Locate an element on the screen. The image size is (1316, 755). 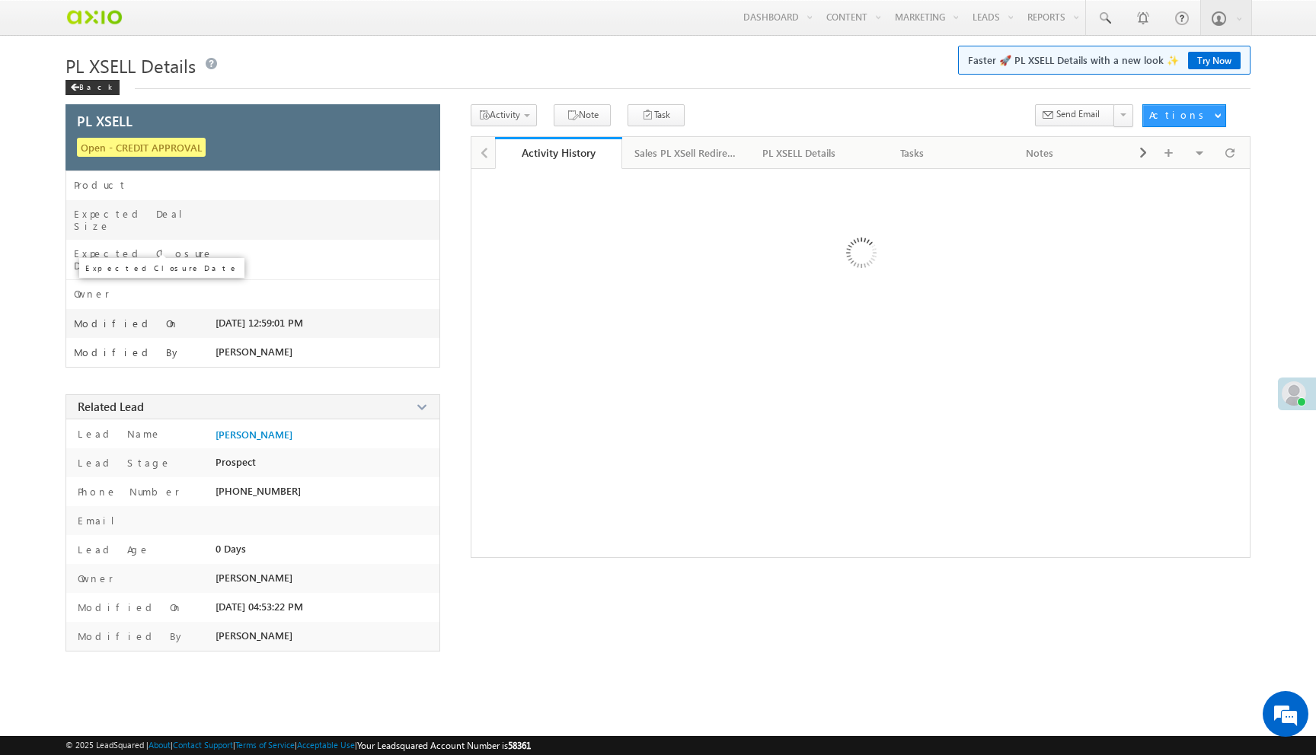
li: Sales PL XSell Redirection is located at coordinates (686, 152).